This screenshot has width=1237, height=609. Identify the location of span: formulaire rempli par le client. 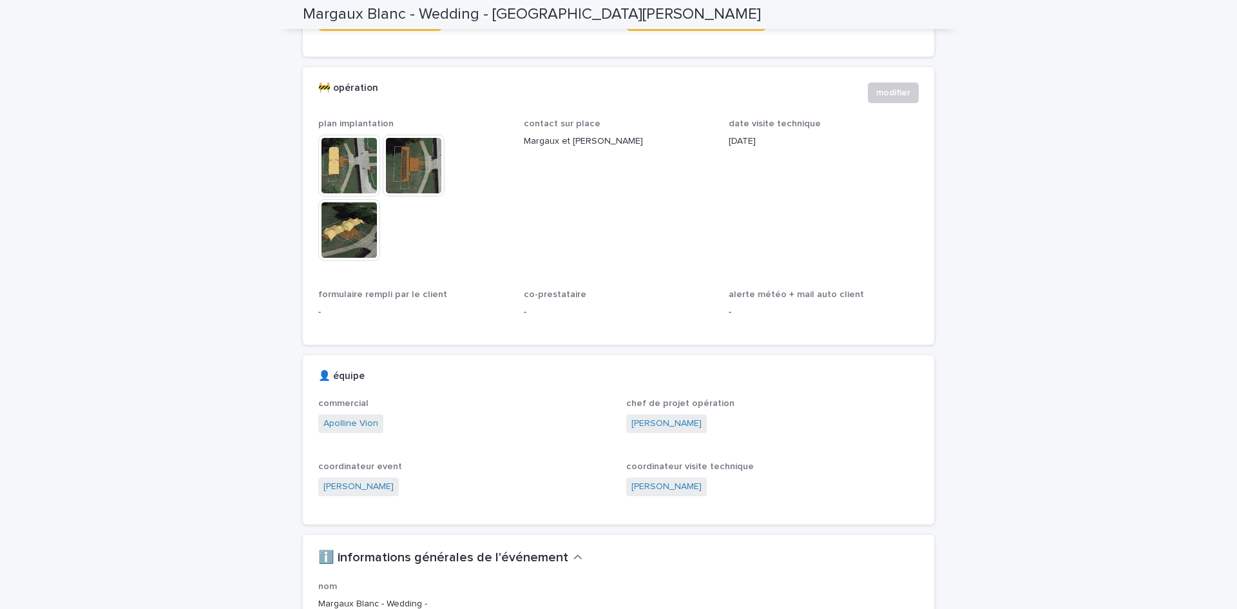
(383, 294).